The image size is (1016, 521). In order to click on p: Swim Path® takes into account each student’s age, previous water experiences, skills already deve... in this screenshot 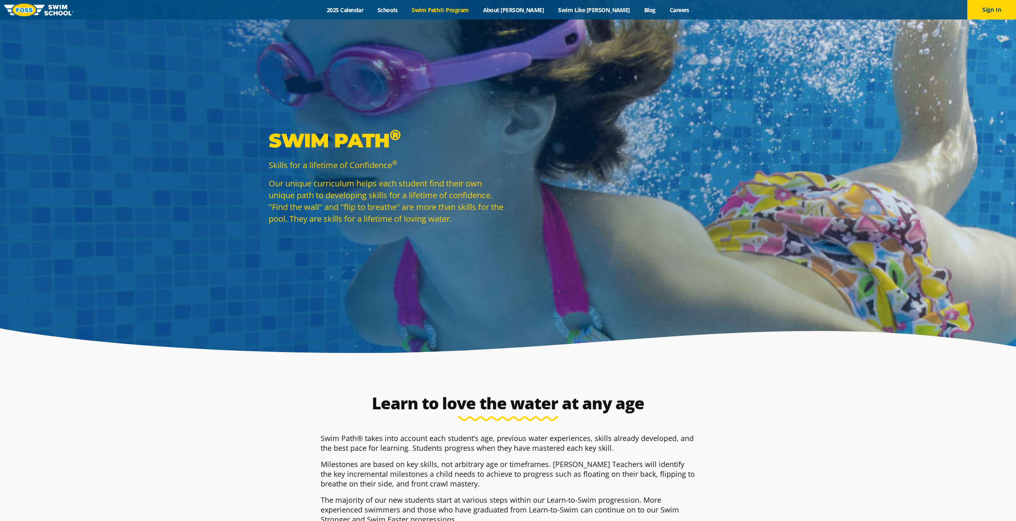, I will do `click(508, 443)`.